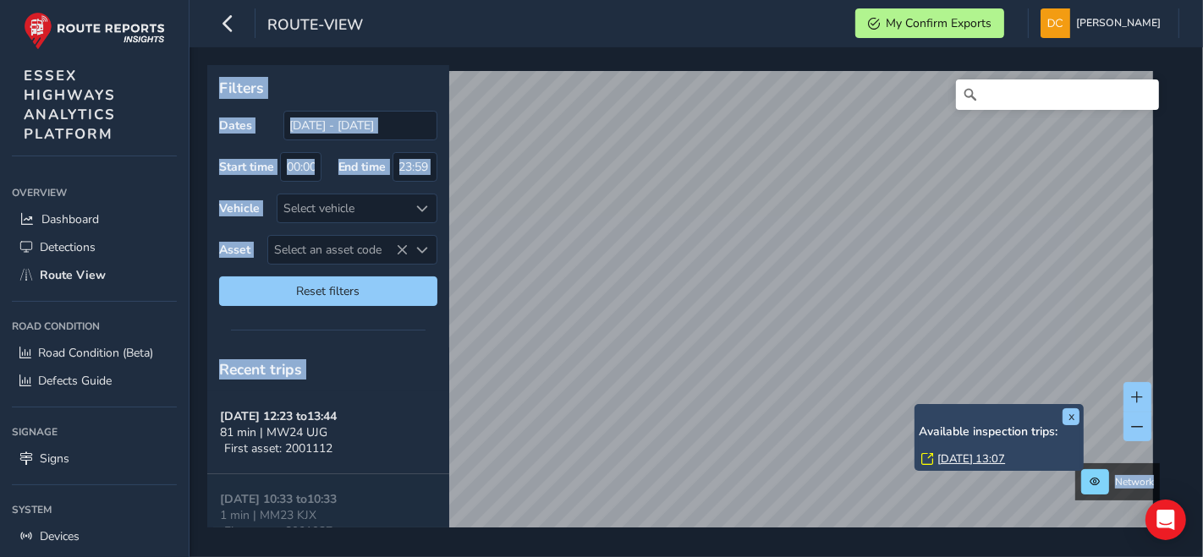 The image size is (1203, 557). Describe the element at coordinates (94, 219) in the screenshot. I see `a: Dashboard` at that location.